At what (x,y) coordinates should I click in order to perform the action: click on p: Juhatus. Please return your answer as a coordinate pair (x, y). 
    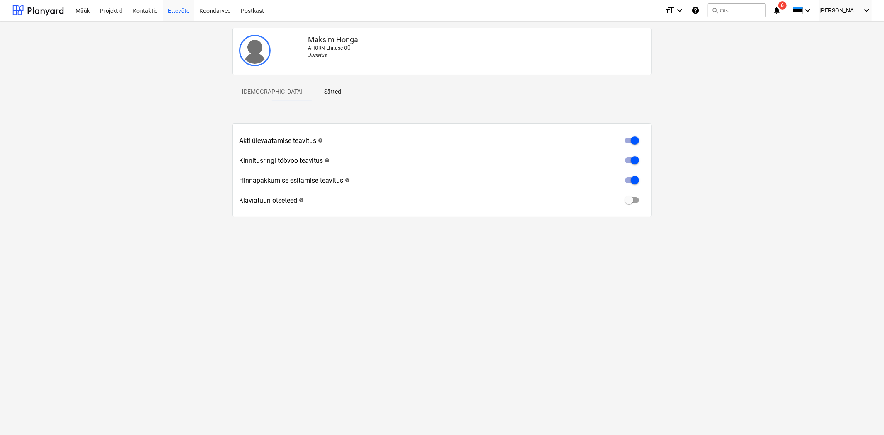
    Looking at the image, I should click on (476, 55).